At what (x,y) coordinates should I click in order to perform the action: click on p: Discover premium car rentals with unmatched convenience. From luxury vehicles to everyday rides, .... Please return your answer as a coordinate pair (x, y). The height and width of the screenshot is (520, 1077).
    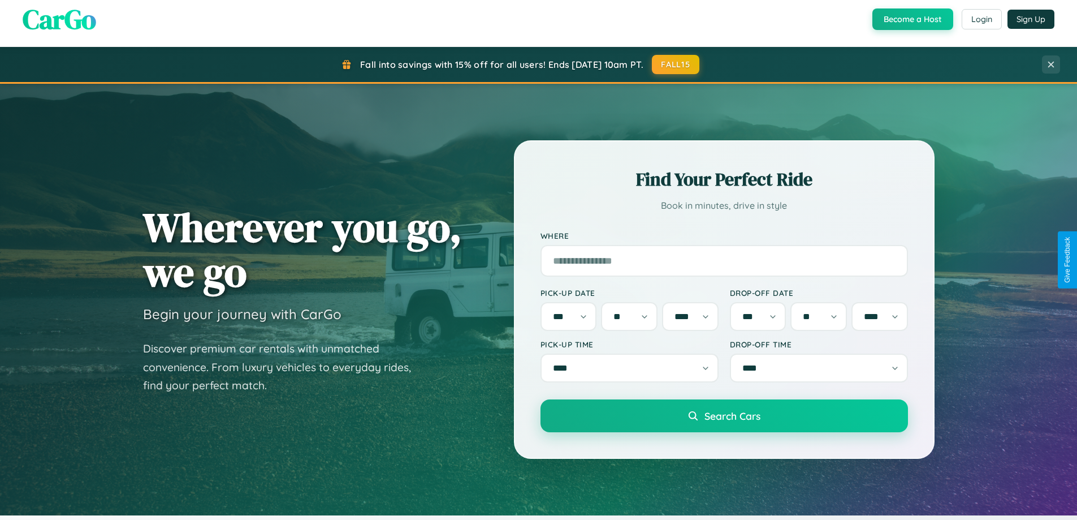
    Looking at the image, I should click on (284, 367).